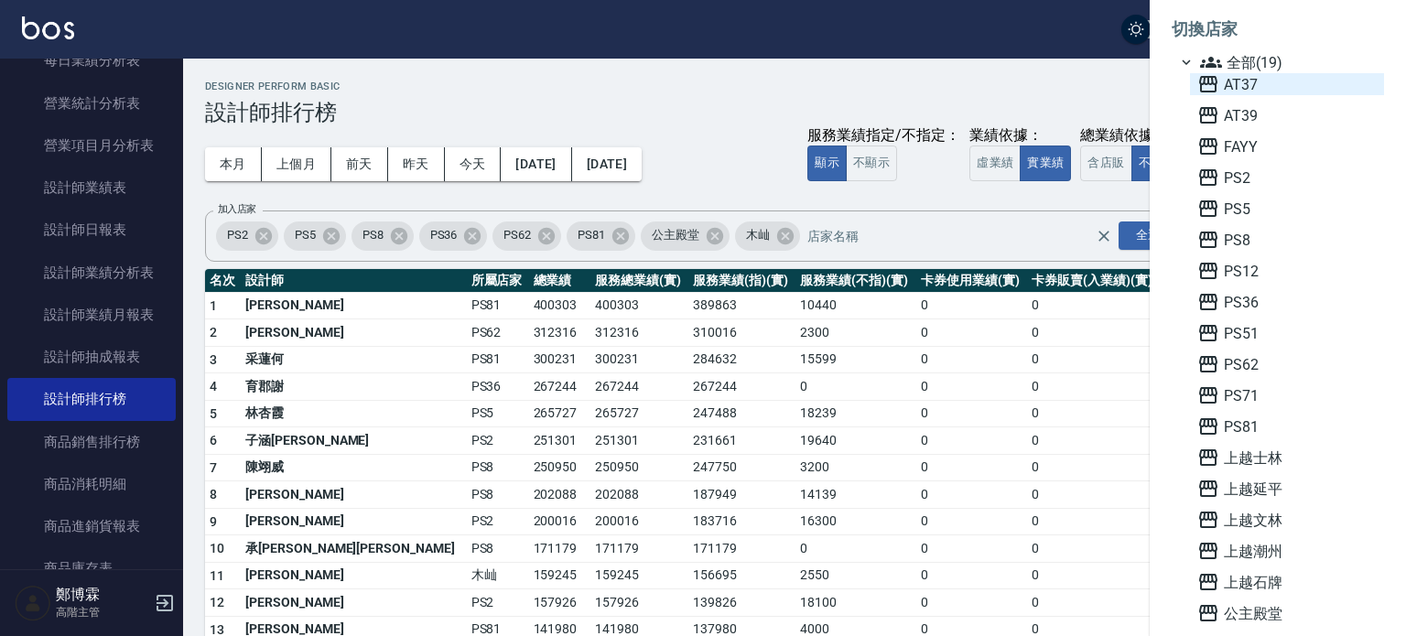 The image size is (1406, 636). I want to click on span: PS71, so click(1287, 395).